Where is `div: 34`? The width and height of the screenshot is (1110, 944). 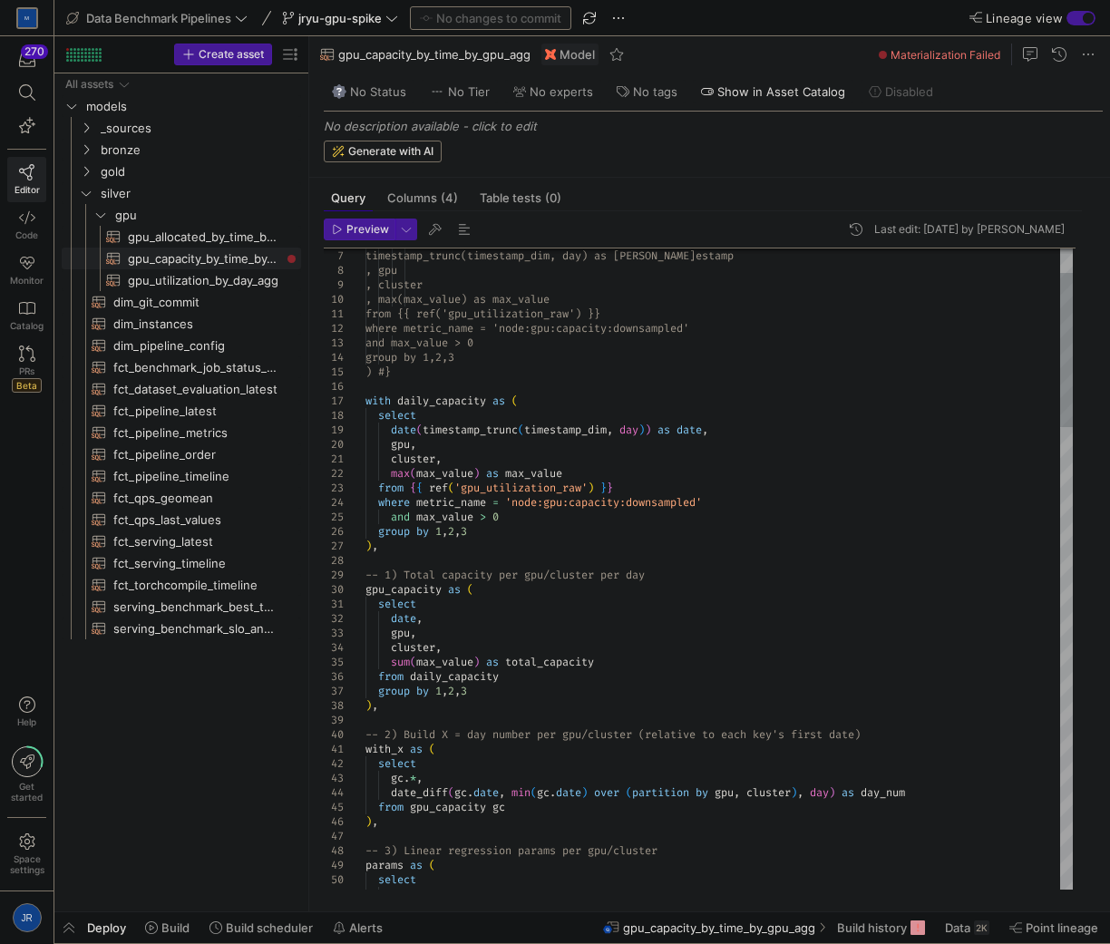 div: 34 is located at coordinates (334, 647).